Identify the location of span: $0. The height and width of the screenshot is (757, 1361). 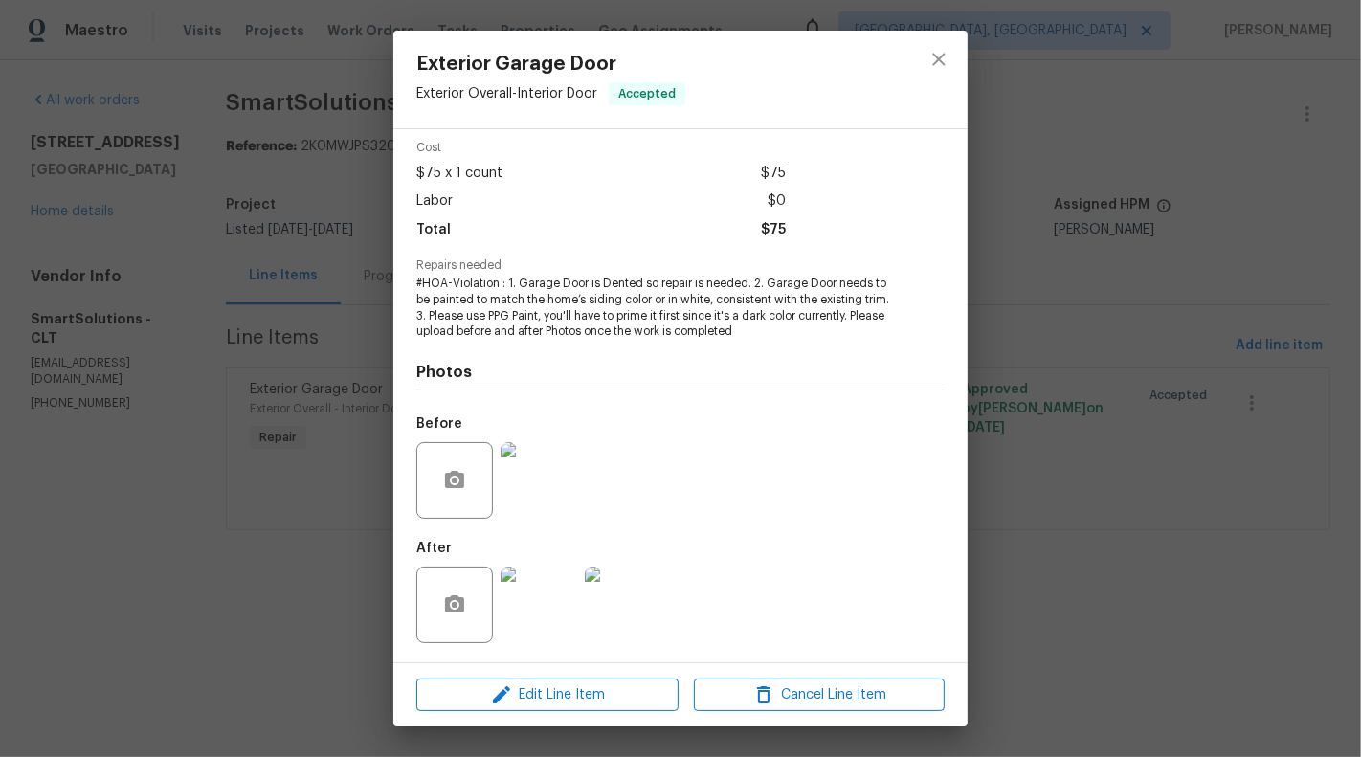
(776, 201).